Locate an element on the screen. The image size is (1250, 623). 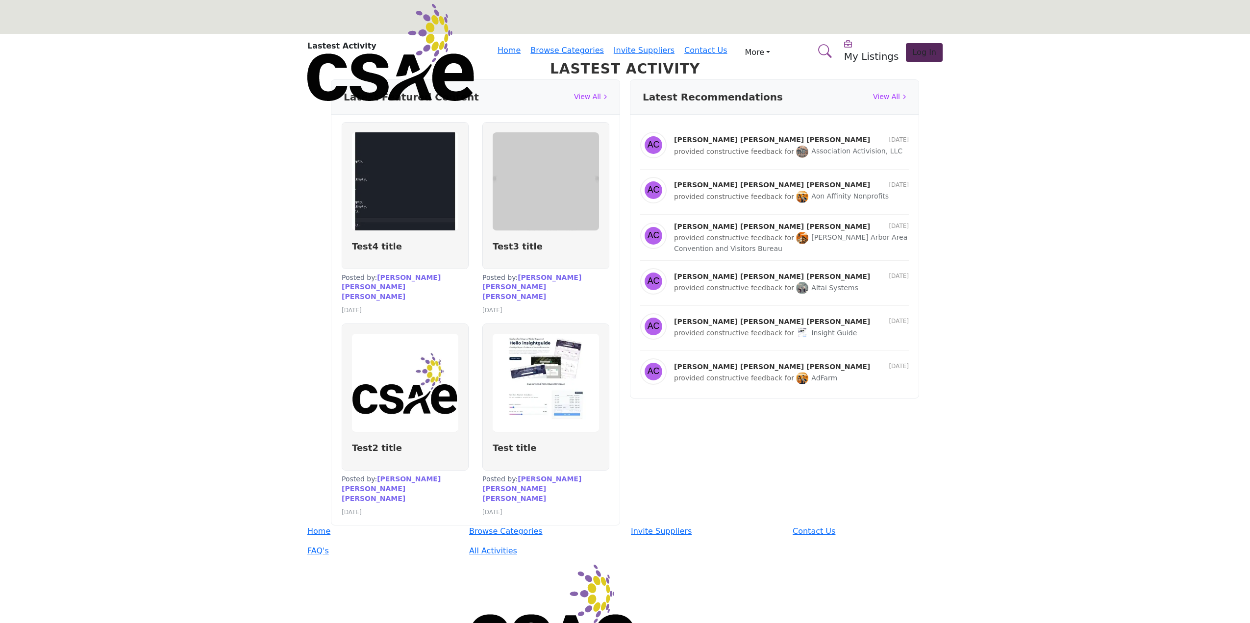
img: Association Activision, LLC is located at coordinates (802, 151).